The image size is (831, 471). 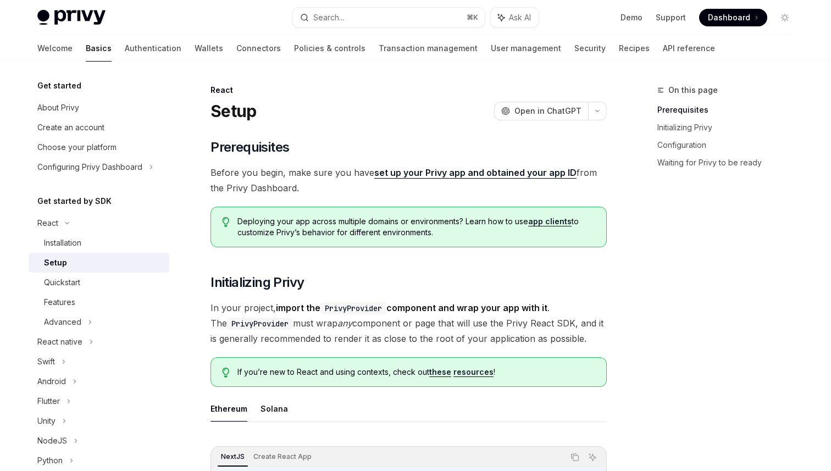 What do you see at coordinates (693, 90) in the screenshot?
I see `span: On this page` at bounding box center [693, 90].